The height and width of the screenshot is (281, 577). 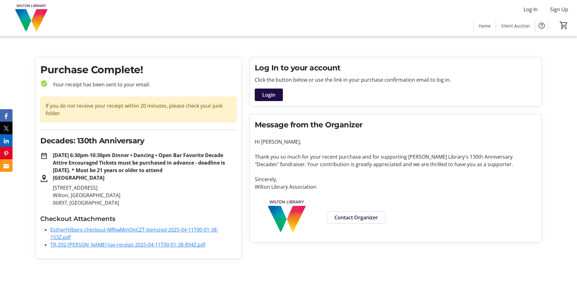 What do you see at coordinates (516, 26) in the screenshot?
I see `span: Silent Auction` at bounding box center [516, 26].